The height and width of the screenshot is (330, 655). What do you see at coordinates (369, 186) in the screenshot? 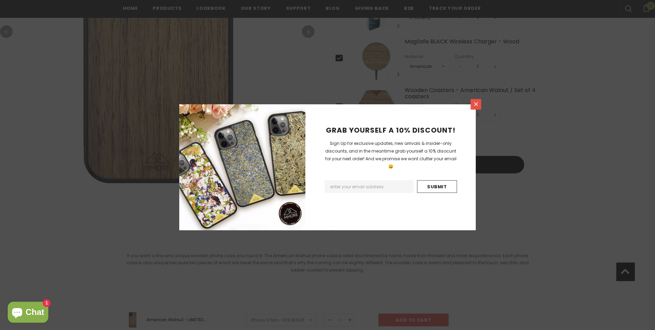
I see `input: Email Address` at bounding box center [369, 186].